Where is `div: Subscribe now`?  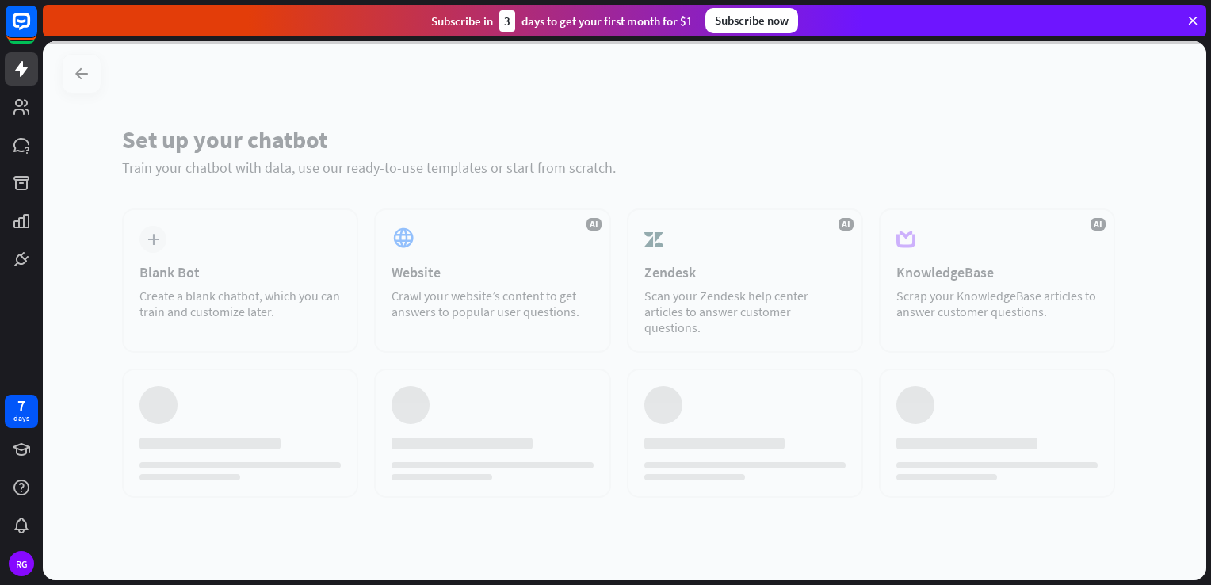 div: Subscribe now is located at coordinates (751, 21).